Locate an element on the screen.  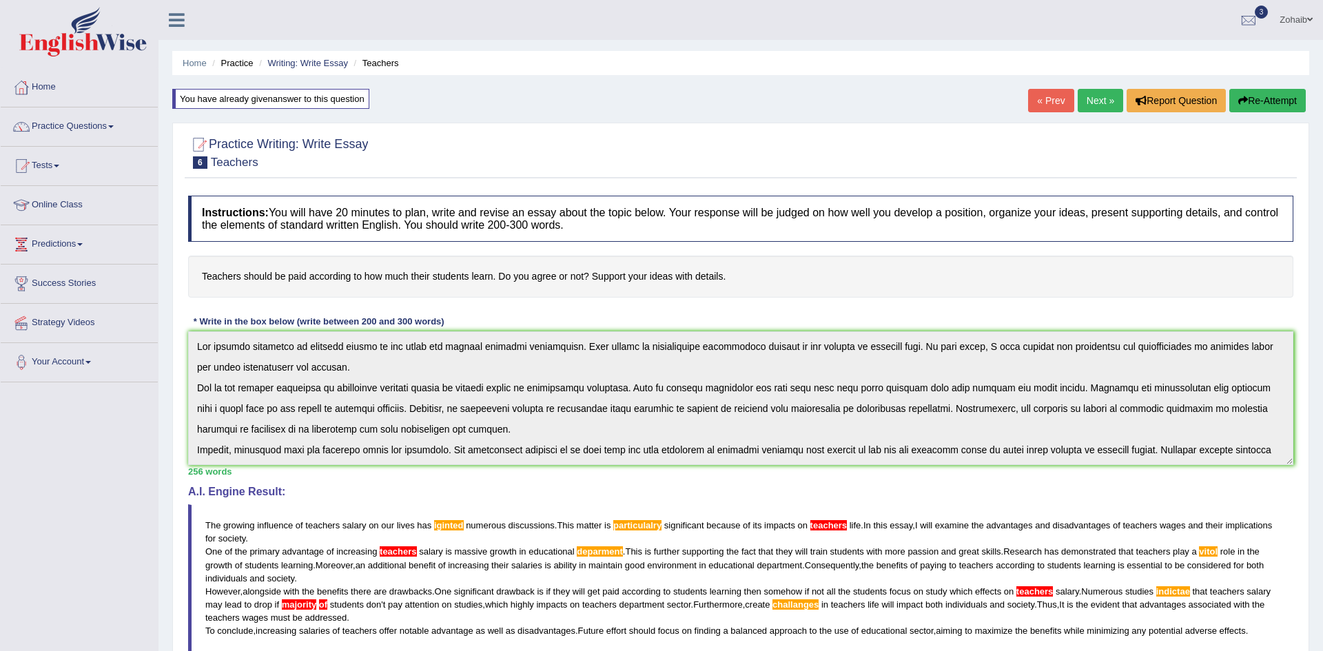
span: notable is located at coordinates (414, 631).